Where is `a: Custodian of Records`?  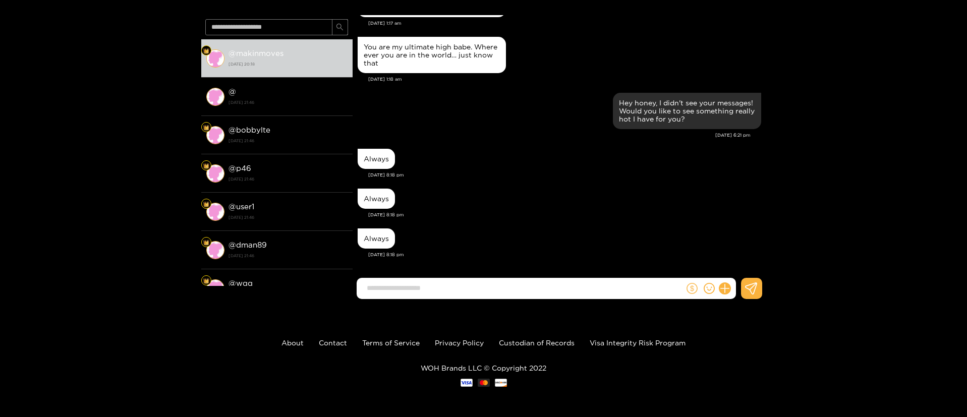
a: Custodian of Records is located at coordinates (537, 343).